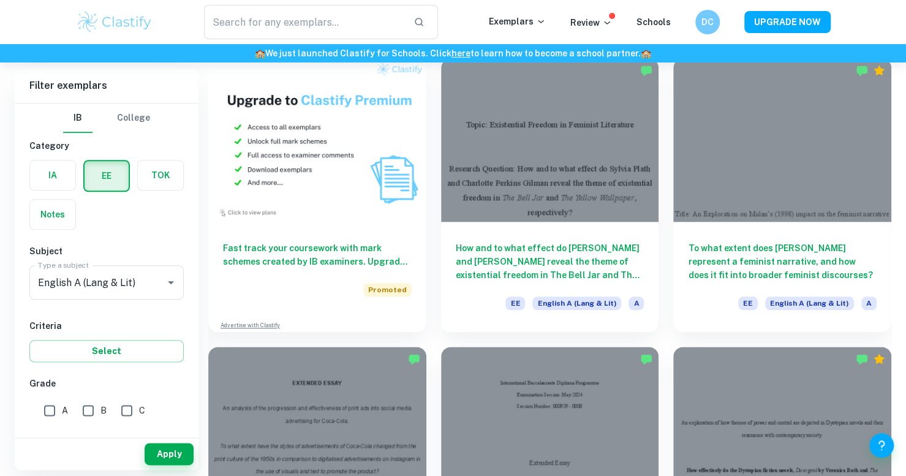  What do you see at coordinates (107, 251) in the screenshot?
I see `h6: Subject` at bounding box center [107, 251].